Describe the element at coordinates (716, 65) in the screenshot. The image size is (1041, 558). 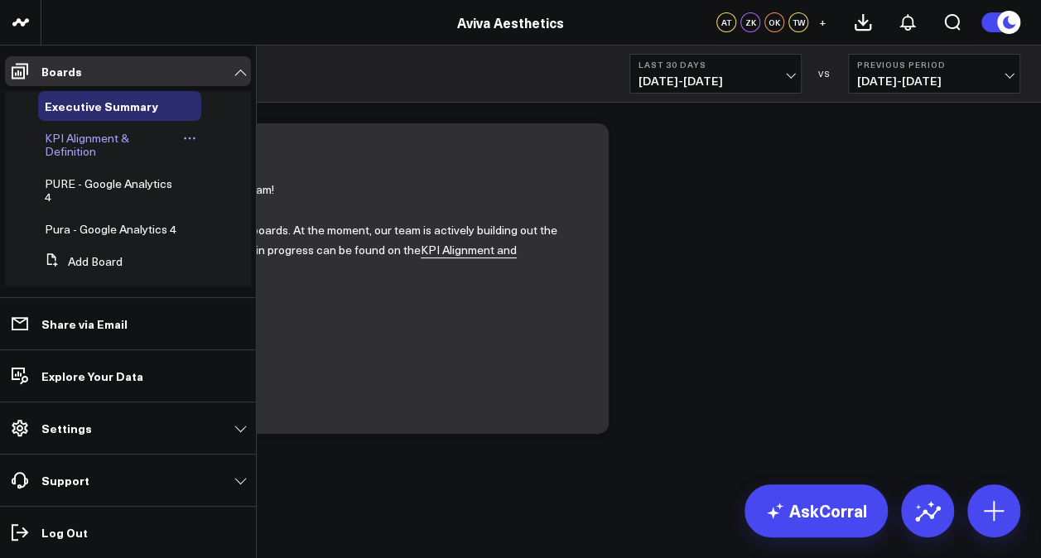
I see `b: Last 30 Days` at that location.